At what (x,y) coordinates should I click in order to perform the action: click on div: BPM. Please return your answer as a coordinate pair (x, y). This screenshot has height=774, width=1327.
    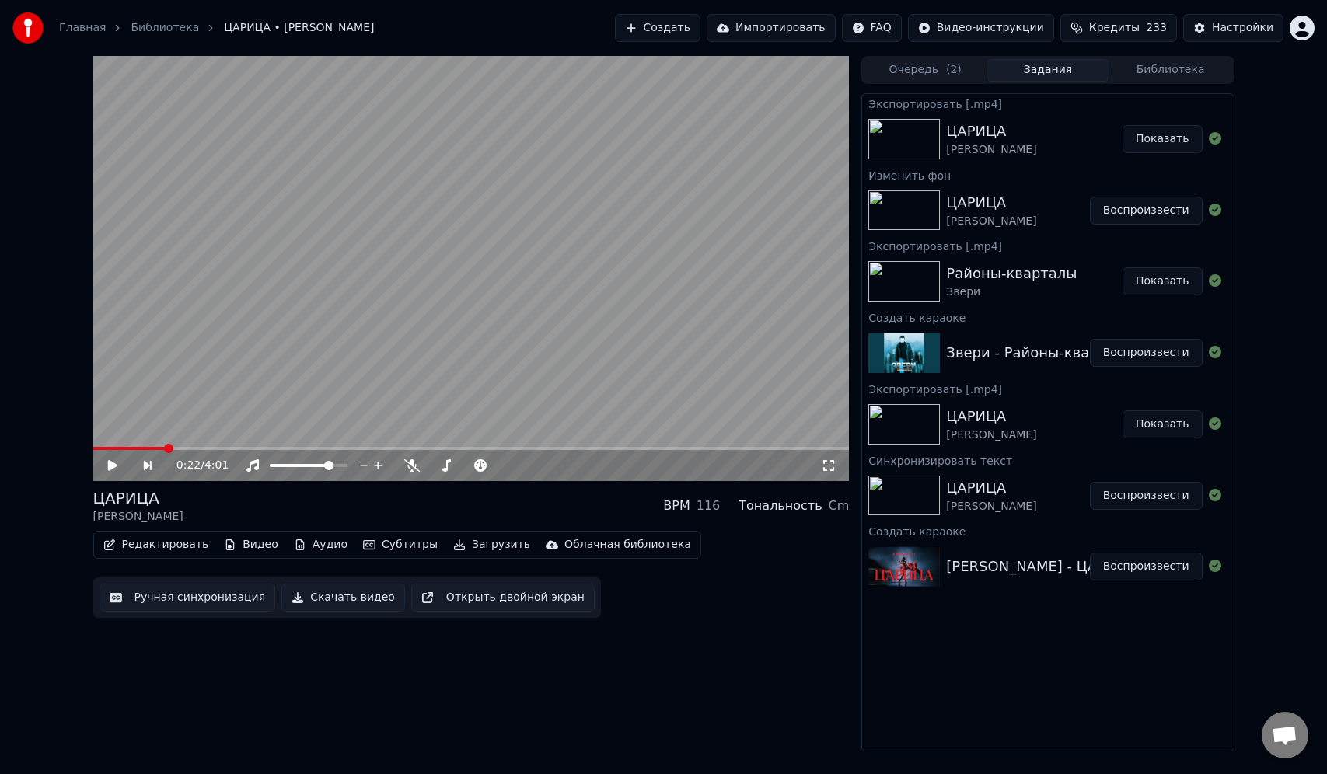
    Looking at the image, I should click on (676, 506).